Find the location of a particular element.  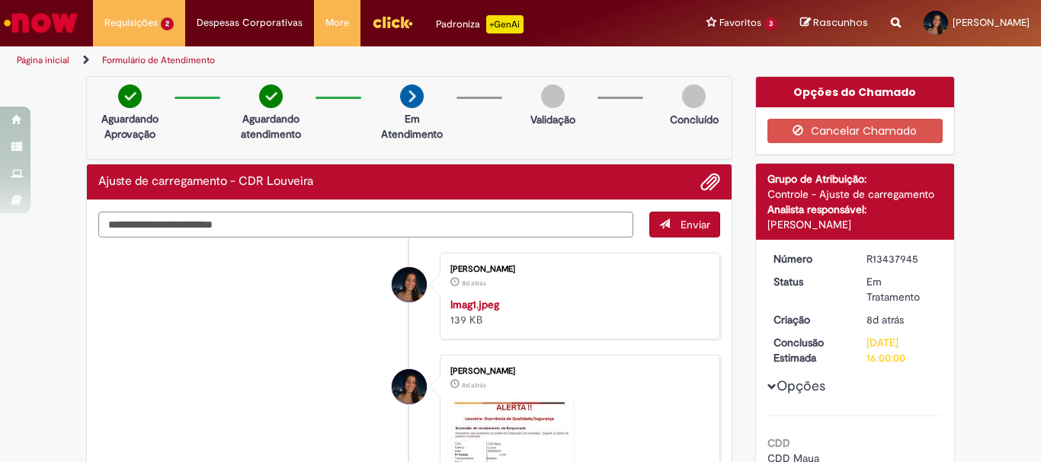

p: Concluído is located at coordinates (694, 120).